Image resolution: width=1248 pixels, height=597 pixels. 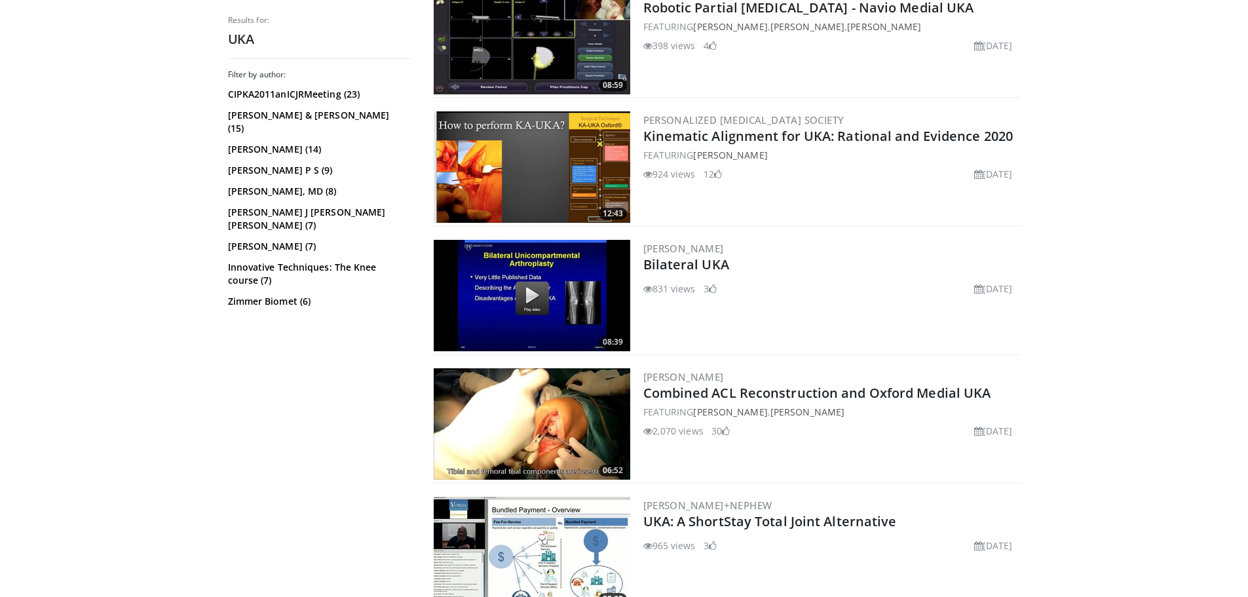 What do you see at coordinates (320, 39) in the screenshot?
I see `h2: UKA` at bounding box center [320, 39].